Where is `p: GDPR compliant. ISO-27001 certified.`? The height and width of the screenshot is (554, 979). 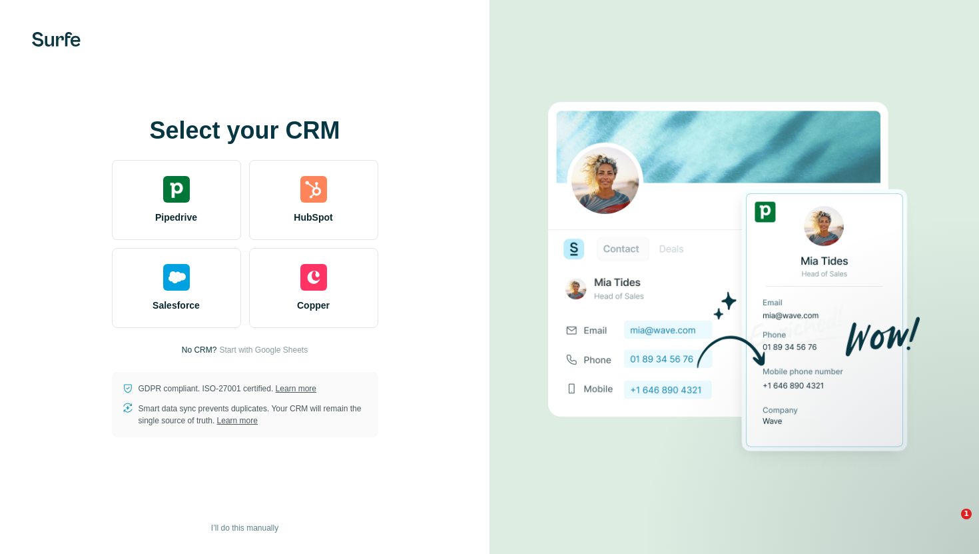
p: GDPR compliant. ISO-27001 certified. is located at coordinates (227, 388).